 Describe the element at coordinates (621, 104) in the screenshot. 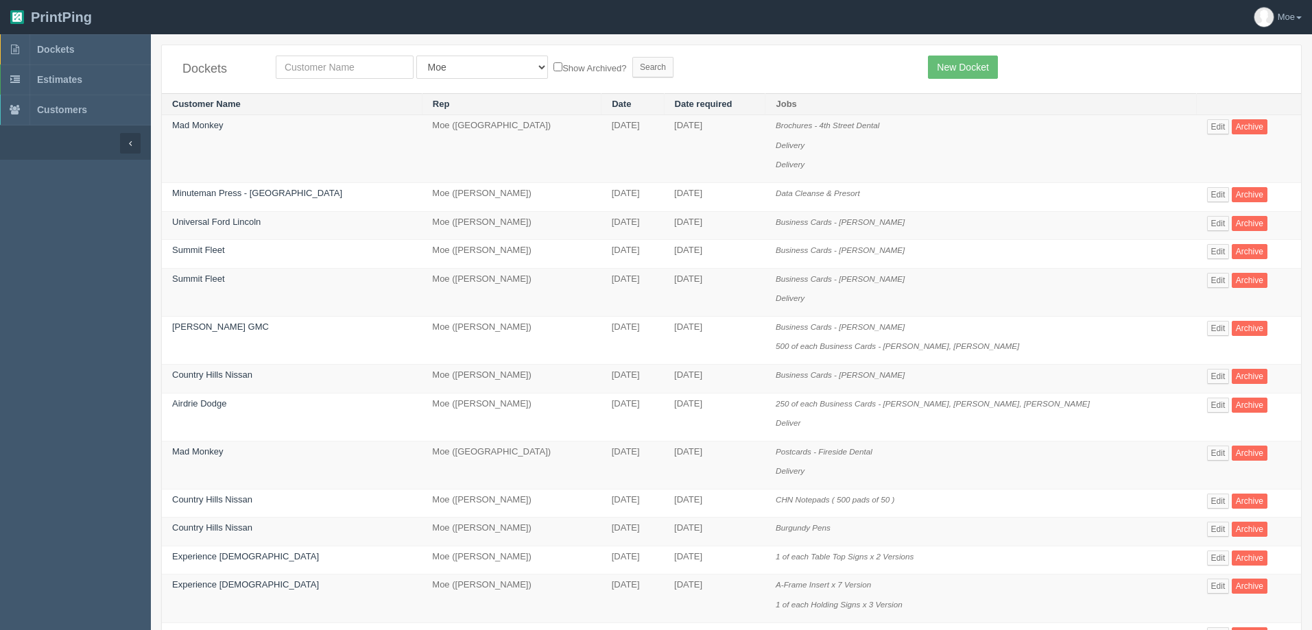

I see `a: Date` at that location.